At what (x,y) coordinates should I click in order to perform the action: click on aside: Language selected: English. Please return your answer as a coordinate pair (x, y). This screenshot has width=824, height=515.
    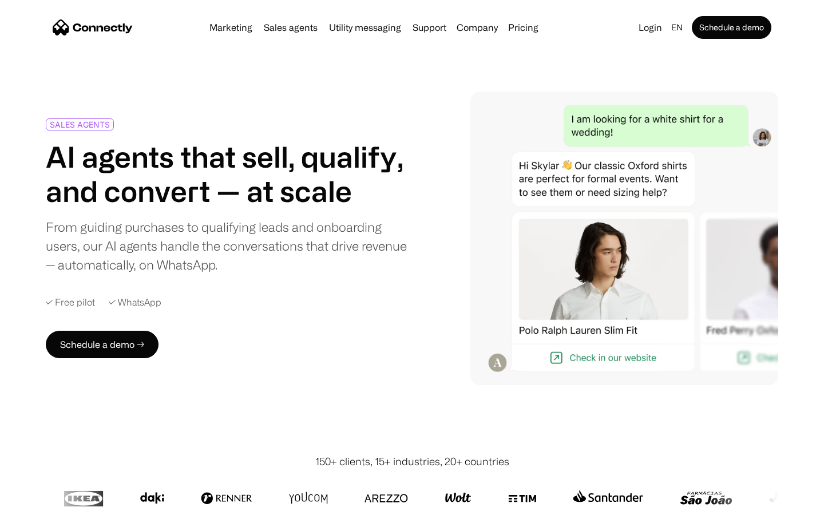
    Looking at the image, I should click on (40, 503).